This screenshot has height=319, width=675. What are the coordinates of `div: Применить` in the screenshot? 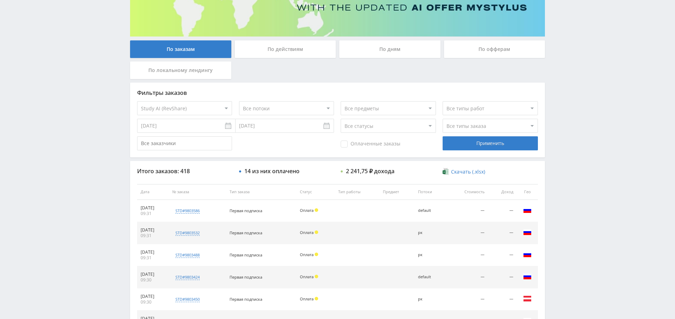 It's located at (490, 143).